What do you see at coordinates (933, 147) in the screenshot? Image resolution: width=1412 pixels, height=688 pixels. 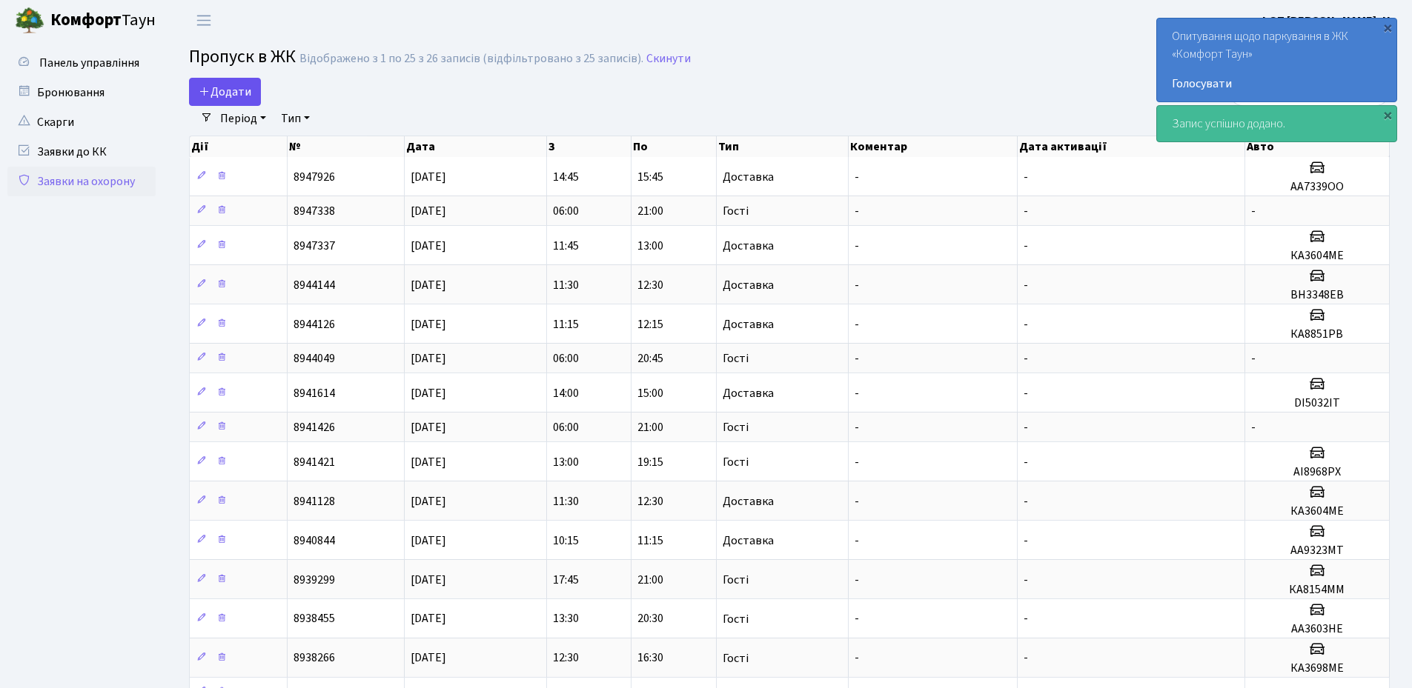 I see `th: Коментар` at bounding box center [933, 147].